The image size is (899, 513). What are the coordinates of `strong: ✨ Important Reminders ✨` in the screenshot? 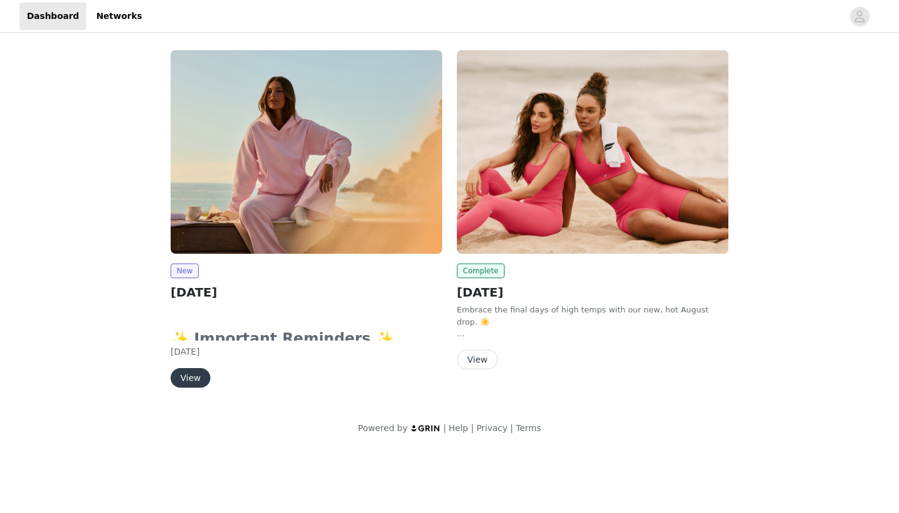 It's located at (286, 339).